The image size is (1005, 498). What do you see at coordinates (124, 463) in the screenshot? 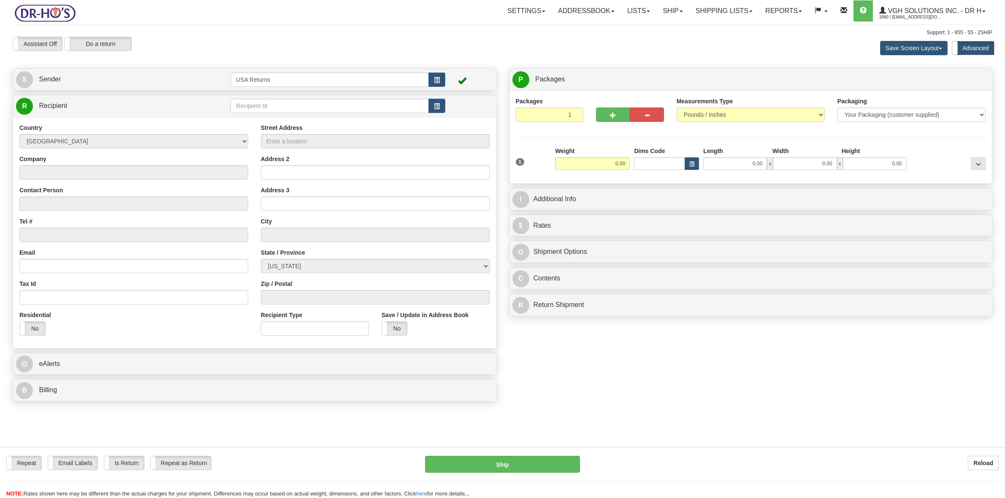
I see `label: Is Return` at bounding box center [124, 463].